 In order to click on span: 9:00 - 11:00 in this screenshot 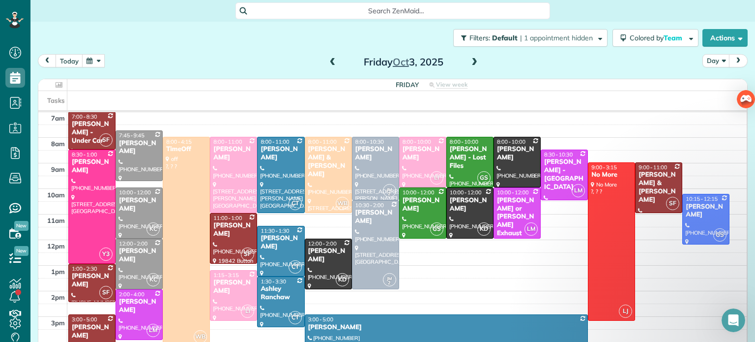, I will do `click(653, 167)`.